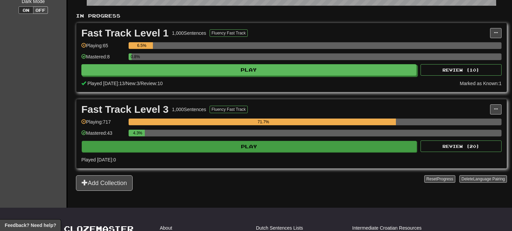 The image size is (512, 231). What do you see at coordinates (41, 10) in the screenshot?
I see `button: Off` at bounding box center [41, 10].